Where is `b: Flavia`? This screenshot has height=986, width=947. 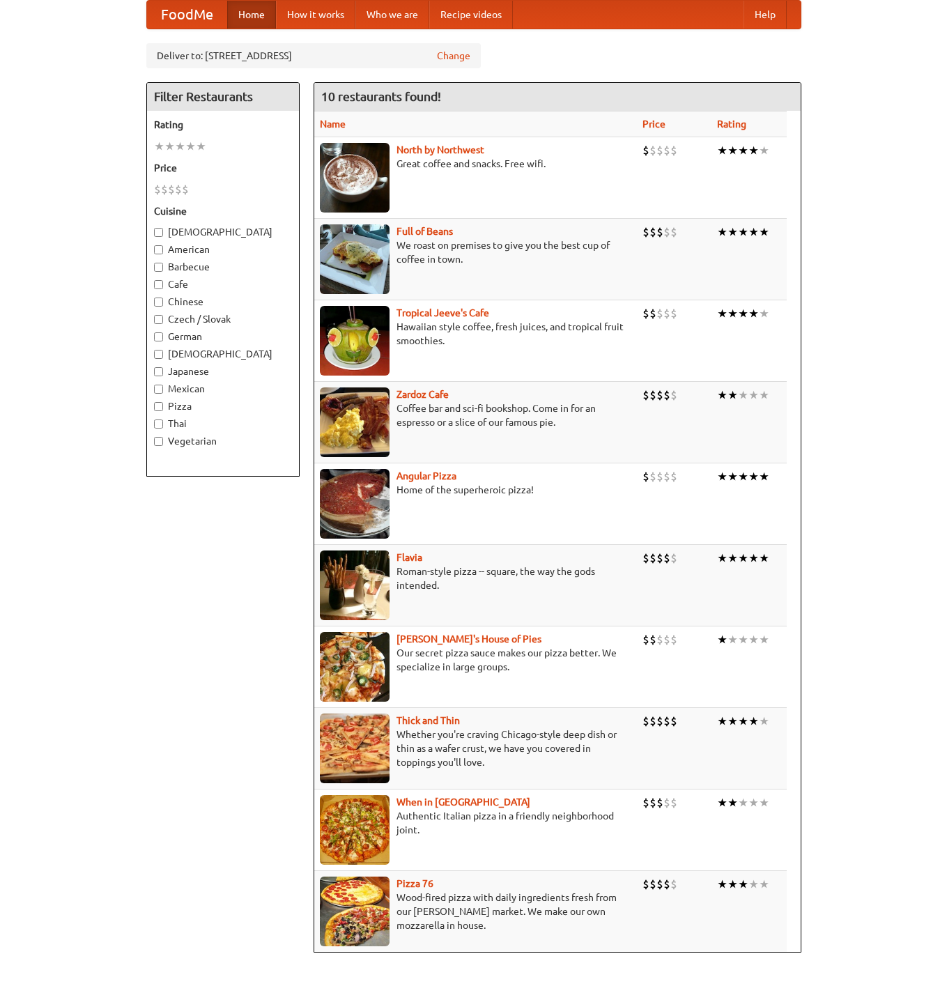
b: Flavia is located at coordinates (409, 557).